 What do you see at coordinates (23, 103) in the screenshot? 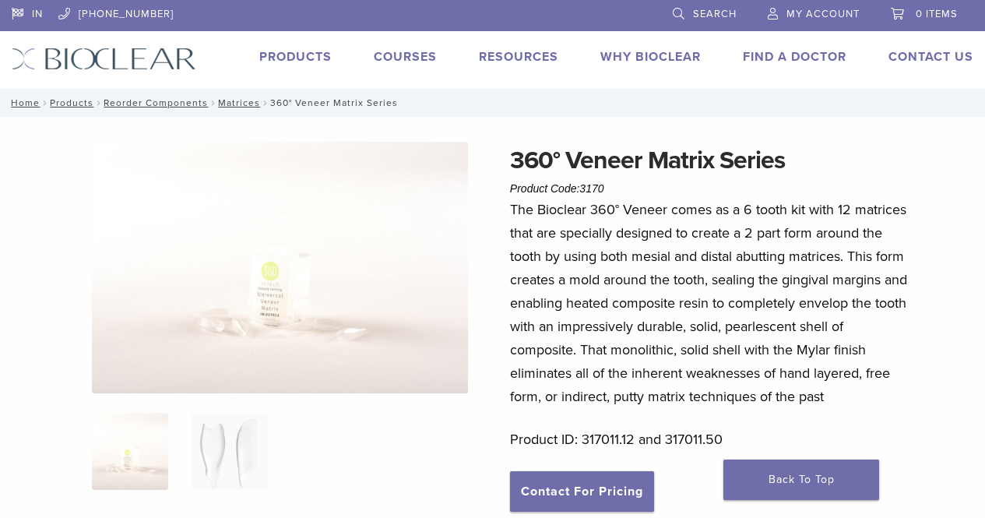
I see `a: Home` at bounding box center [23, 103].